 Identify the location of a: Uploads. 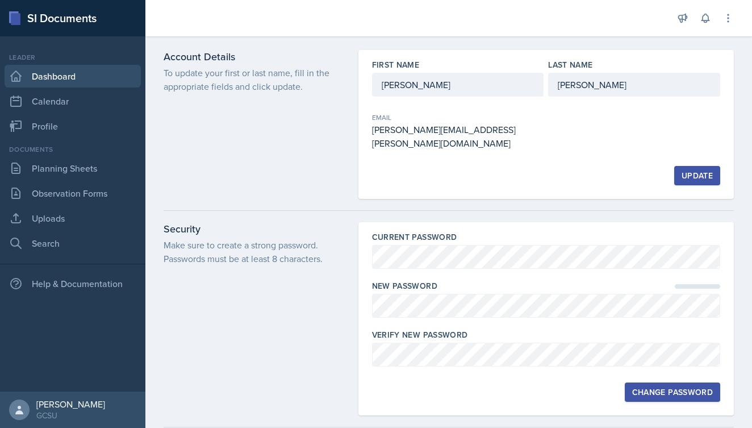
(73, 218).